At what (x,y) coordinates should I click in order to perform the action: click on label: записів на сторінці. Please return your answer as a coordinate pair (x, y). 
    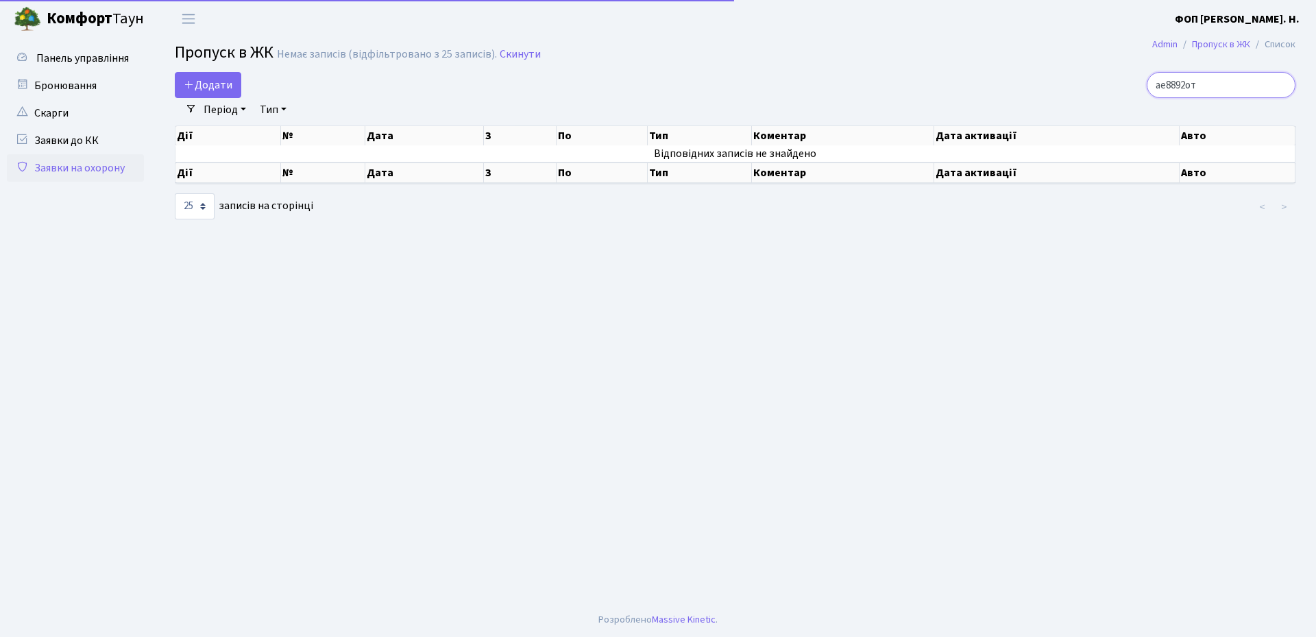
    Looking at the image, I should click on (244, 206).